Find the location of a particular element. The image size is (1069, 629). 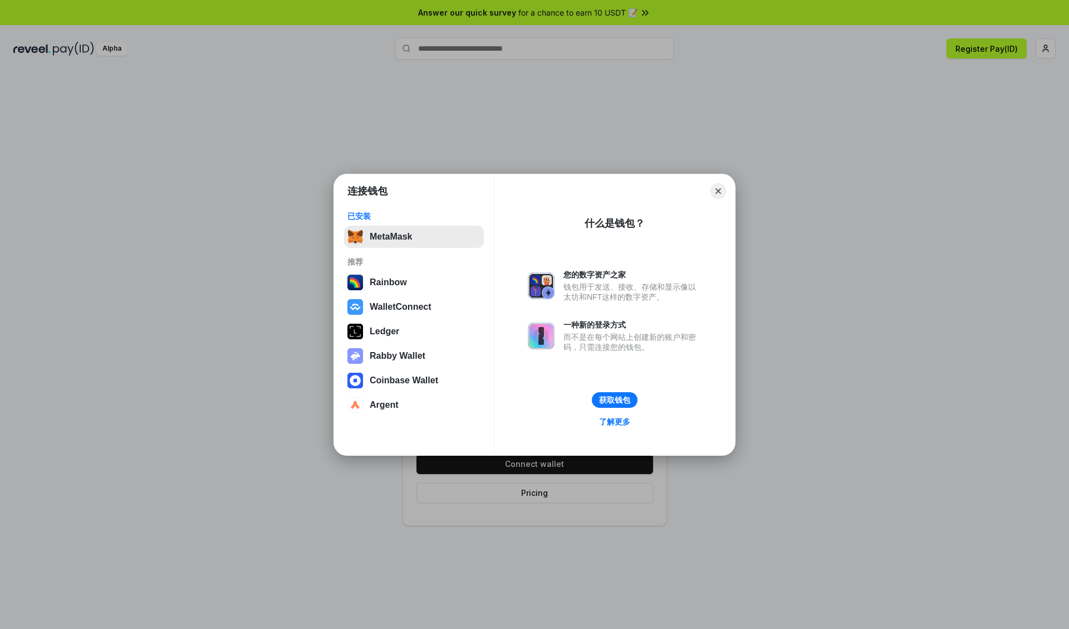

button: WalletConnect is located at coordinates (414, 307).